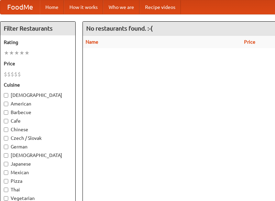  What do you see at coordinates (38, 147) in the screenshot?
I see `label: German` at bounding box center [38, 147].